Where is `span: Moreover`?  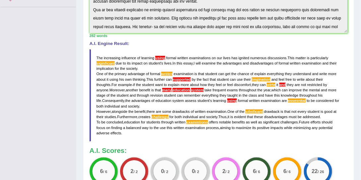
span: Moreover is located at coordinates (117, 90).